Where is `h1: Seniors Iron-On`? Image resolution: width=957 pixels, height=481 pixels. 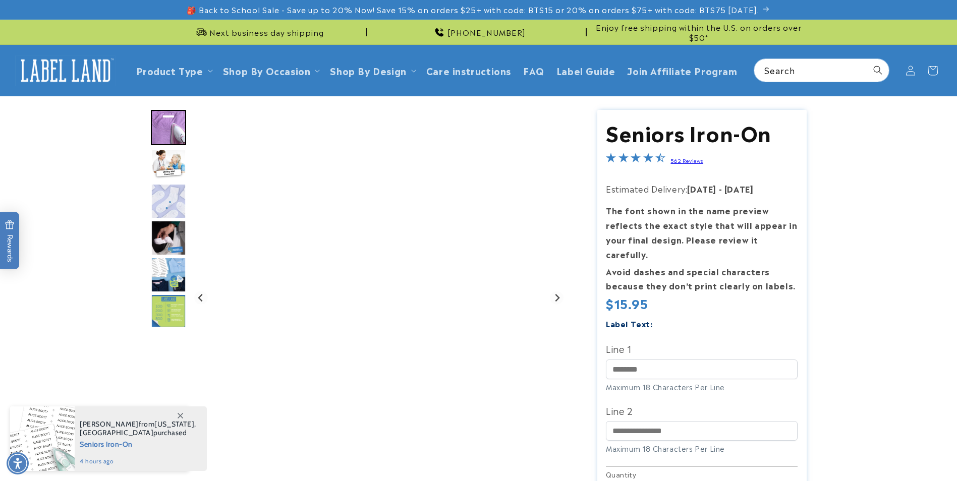
h1: Seniors Iron-On is located at coordinates (702, 132).